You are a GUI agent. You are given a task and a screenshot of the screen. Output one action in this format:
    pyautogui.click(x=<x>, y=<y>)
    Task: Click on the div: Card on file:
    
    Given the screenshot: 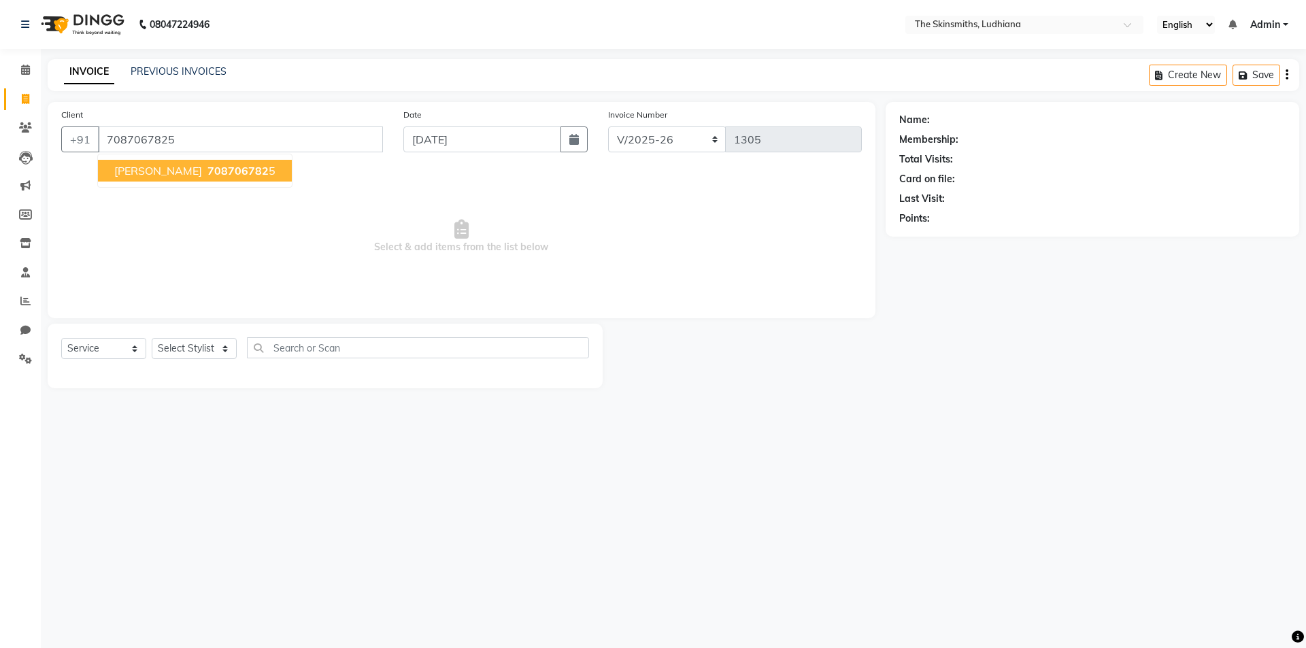 What is the action you would take?
    pyautogui.click(x=927, y=179)
    